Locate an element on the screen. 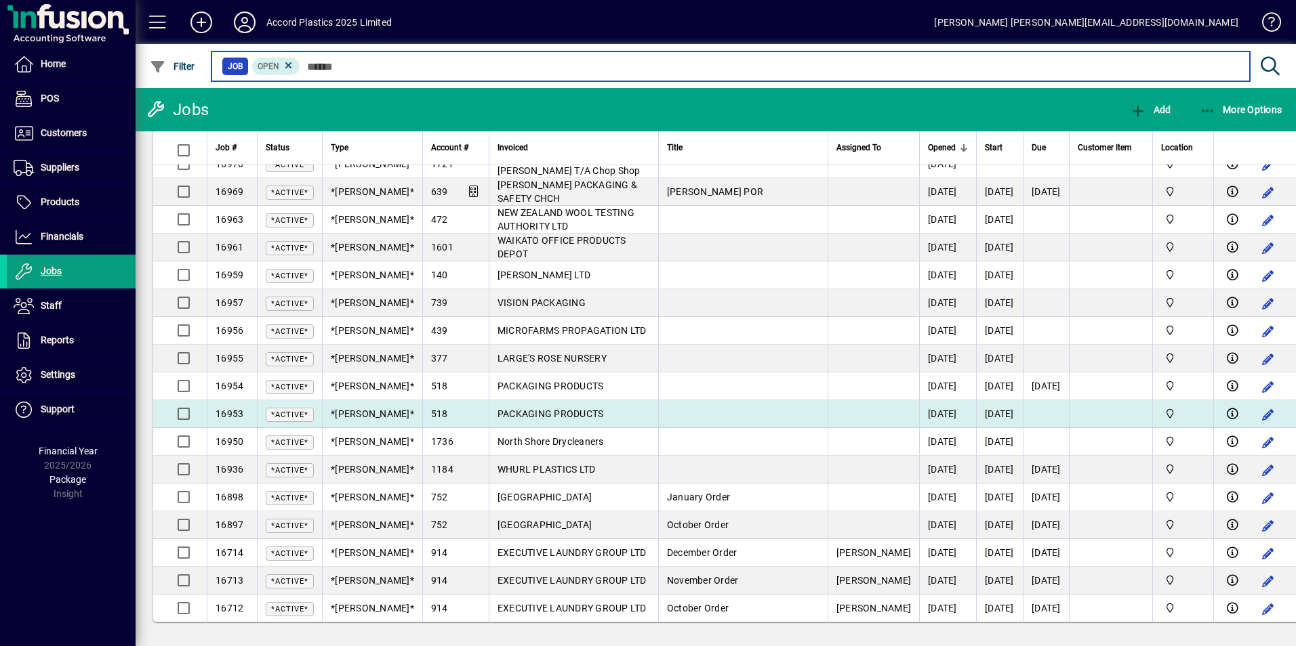 The image size is (1296, 646). button: Profile is located at coordinates (245, 22).